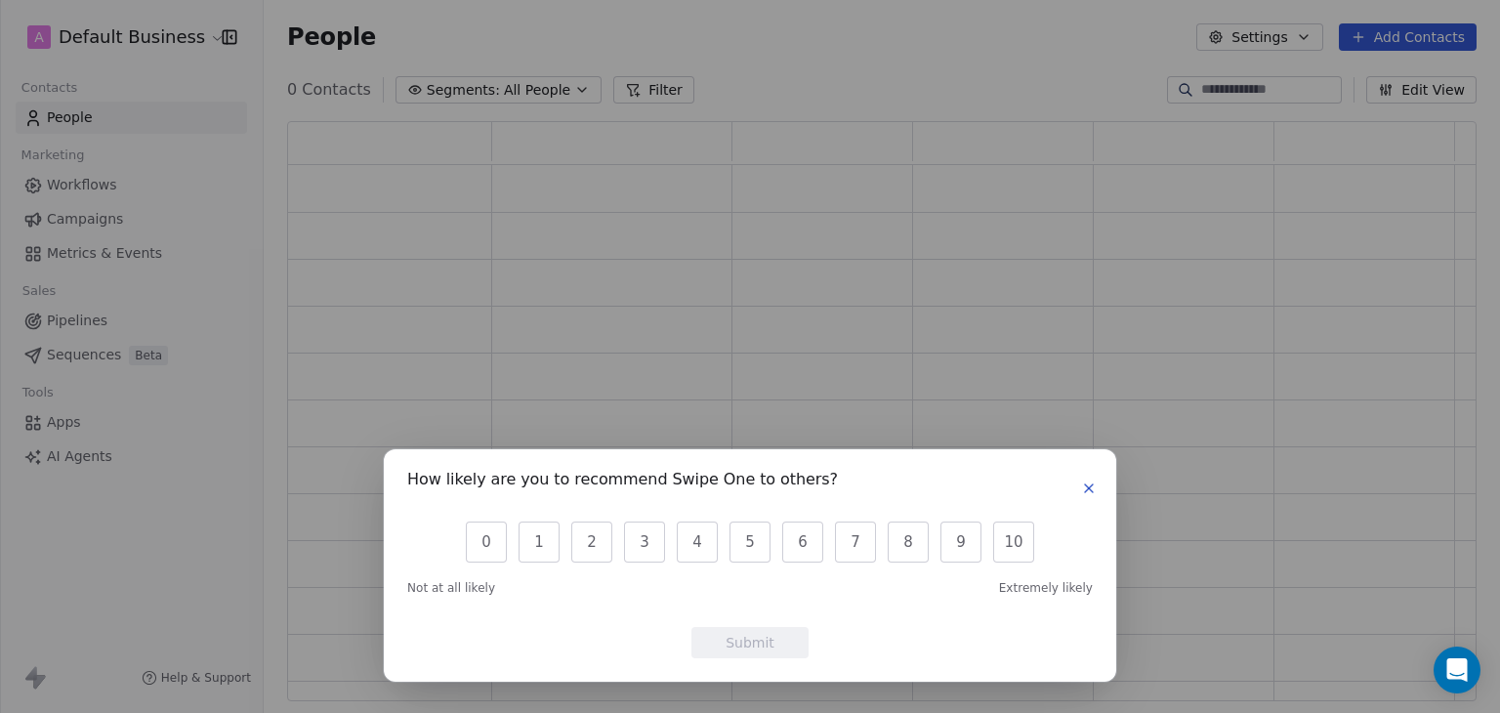 Image resolution: width=1500 pixels, height=713 pixels. What do you see at coordinates (622, 482) in the screenshot?
I see `h1: How likely are you to recommend Swipe One to others?` at bounding box center [622, 482].